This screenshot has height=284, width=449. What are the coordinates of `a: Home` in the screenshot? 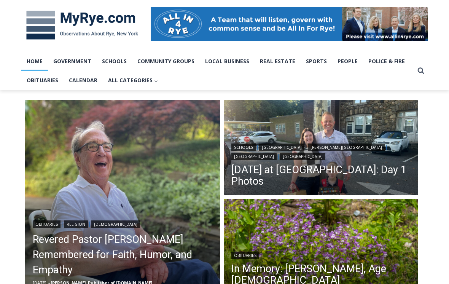 It's located at (35, 61).